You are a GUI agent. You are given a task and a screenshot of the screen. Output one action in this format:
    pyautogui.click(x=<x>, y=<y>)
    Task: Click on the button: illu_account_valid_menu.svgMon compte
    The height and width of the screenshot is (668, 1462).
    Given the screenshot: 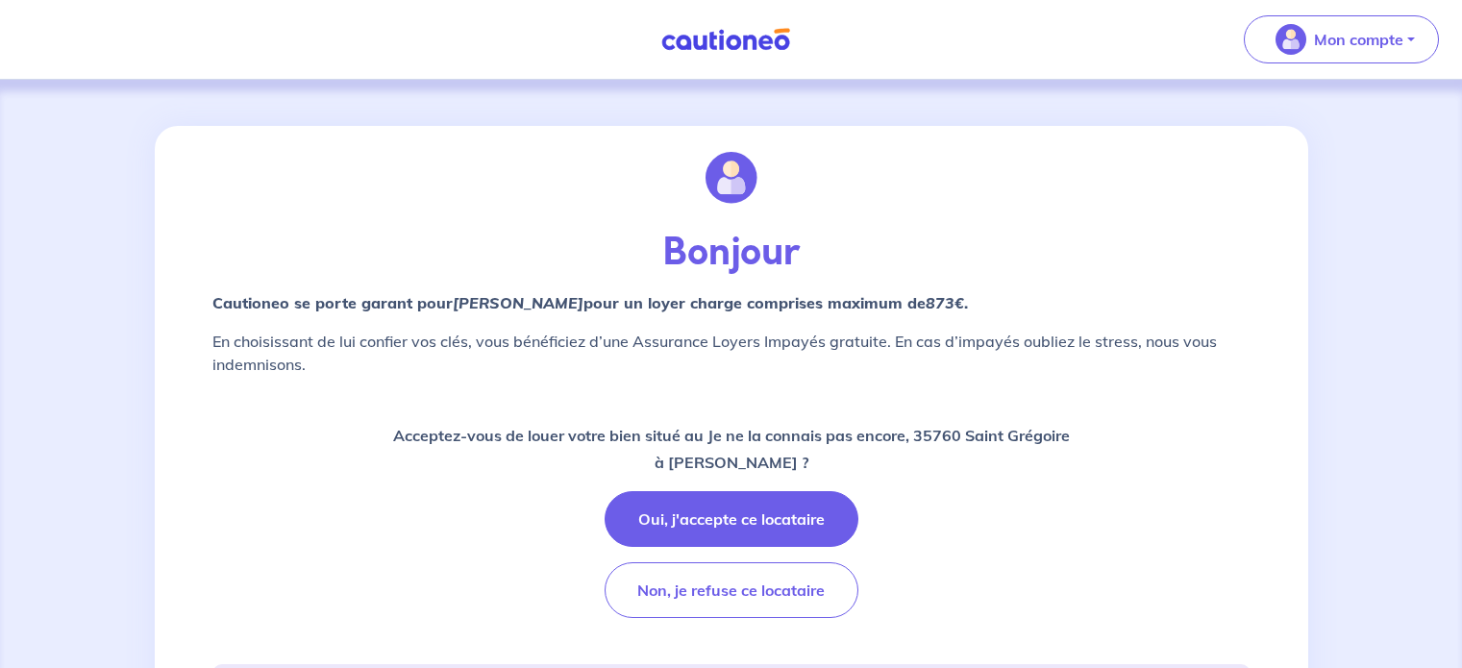 What is the action you would take?
    pyautogui.click(x=1341, y=39)
    